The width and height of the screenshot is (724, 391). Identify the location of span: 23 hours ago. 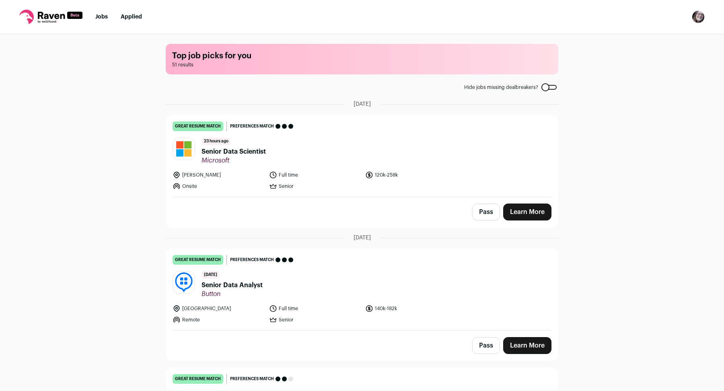
(216, 141).